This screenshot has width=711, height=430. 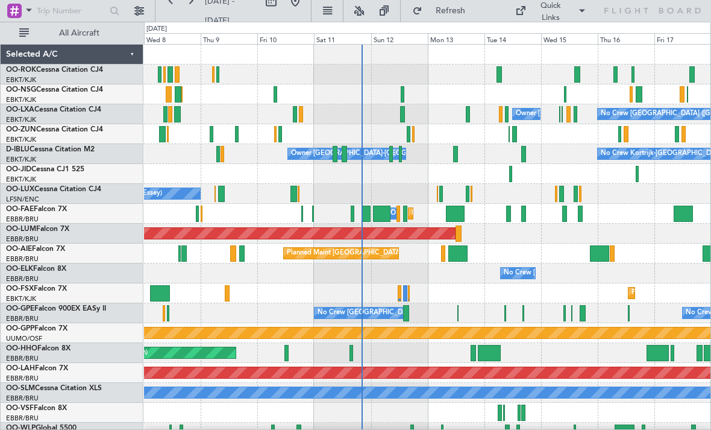 What do you see at coordinates (54, 90) in the screenshot?
I see `a: OO-NSGCessna Citation CJ4` at bounding box center [54, 90].